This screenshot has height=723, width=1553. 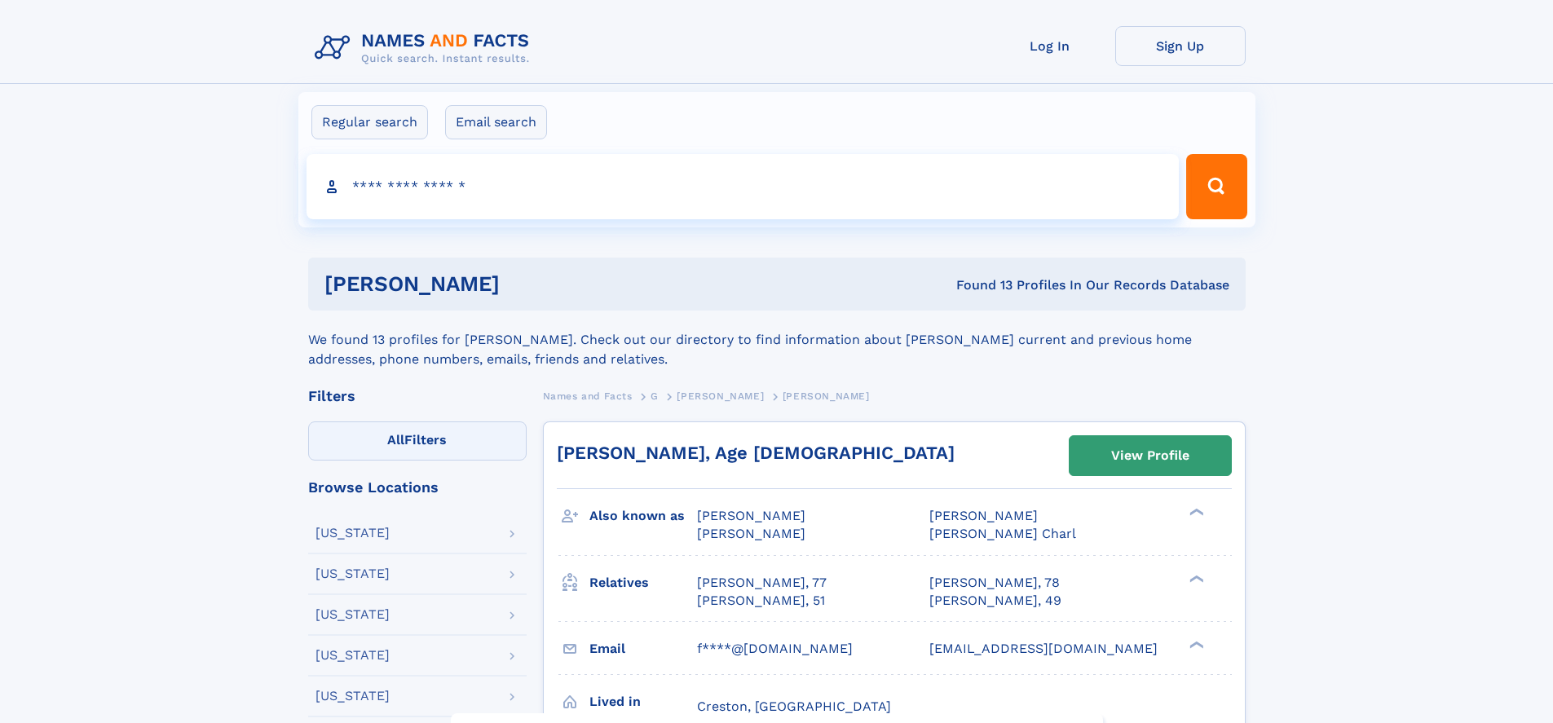 What do you see at coordinates (496, 122) in the screenshot?
I see `label: Email search` at bounding box center [496, 122].